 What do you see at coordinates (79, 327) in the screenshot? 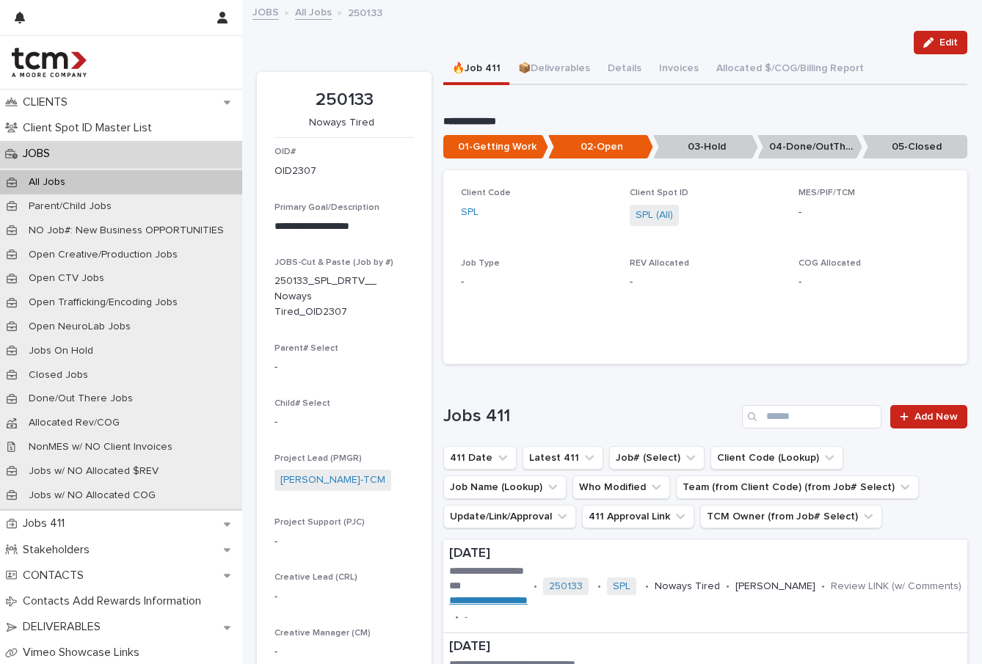
I see `p: Open NeuroLab Jobs` at bounding box center [79, 327].